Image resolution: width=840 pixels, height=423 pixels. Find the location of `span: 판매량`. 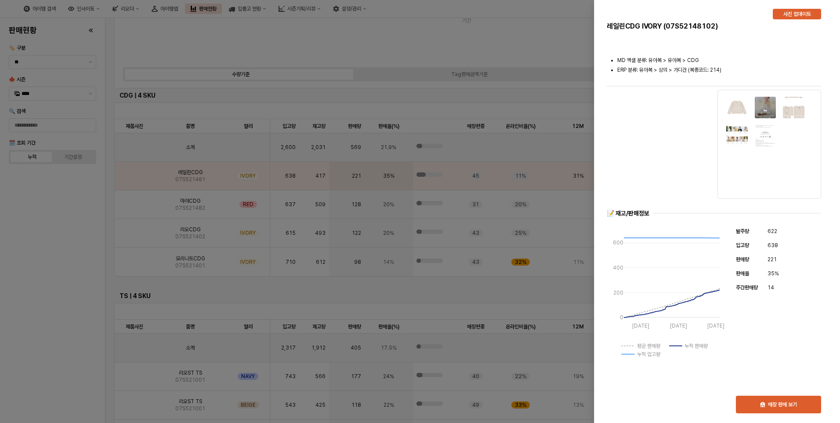

span: 판매량 is located at coordinates (743, 259).